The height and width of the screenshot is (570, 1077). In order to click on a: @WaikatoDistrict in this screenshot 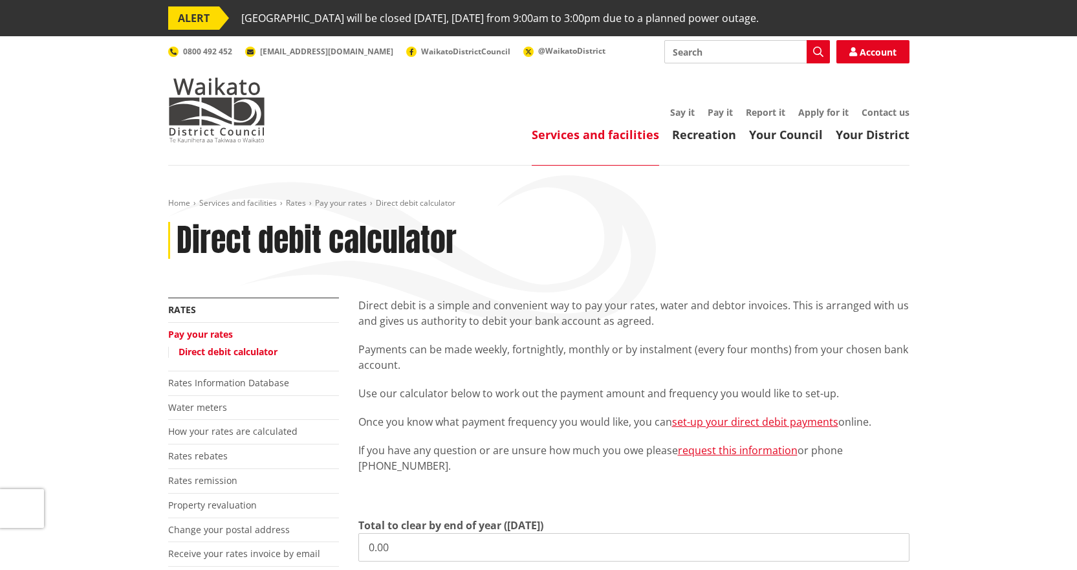, I will do `click(564, 50)`.